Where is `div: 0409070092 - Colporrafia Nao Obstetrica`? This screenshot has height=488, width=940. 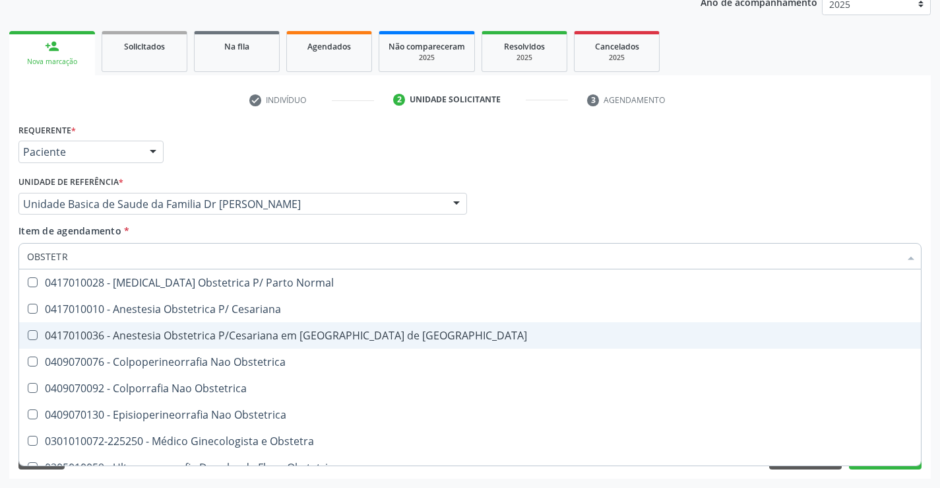 div: 0409070092 - Colporrafia Nao Obstetrica is located at coordinates (470, 388).